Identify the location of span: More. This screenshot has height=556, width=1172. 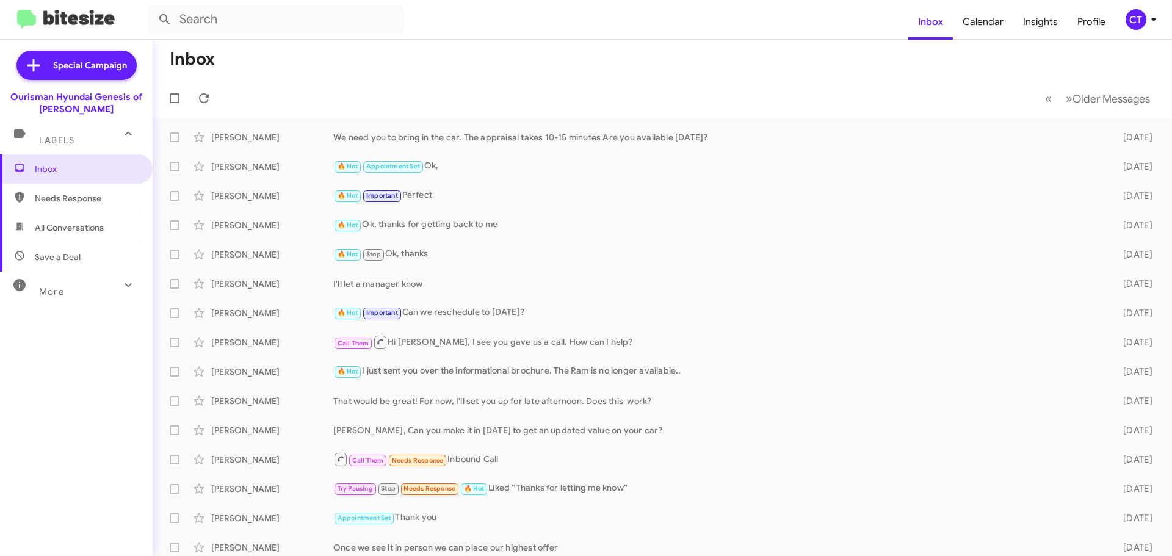
(51, 292).